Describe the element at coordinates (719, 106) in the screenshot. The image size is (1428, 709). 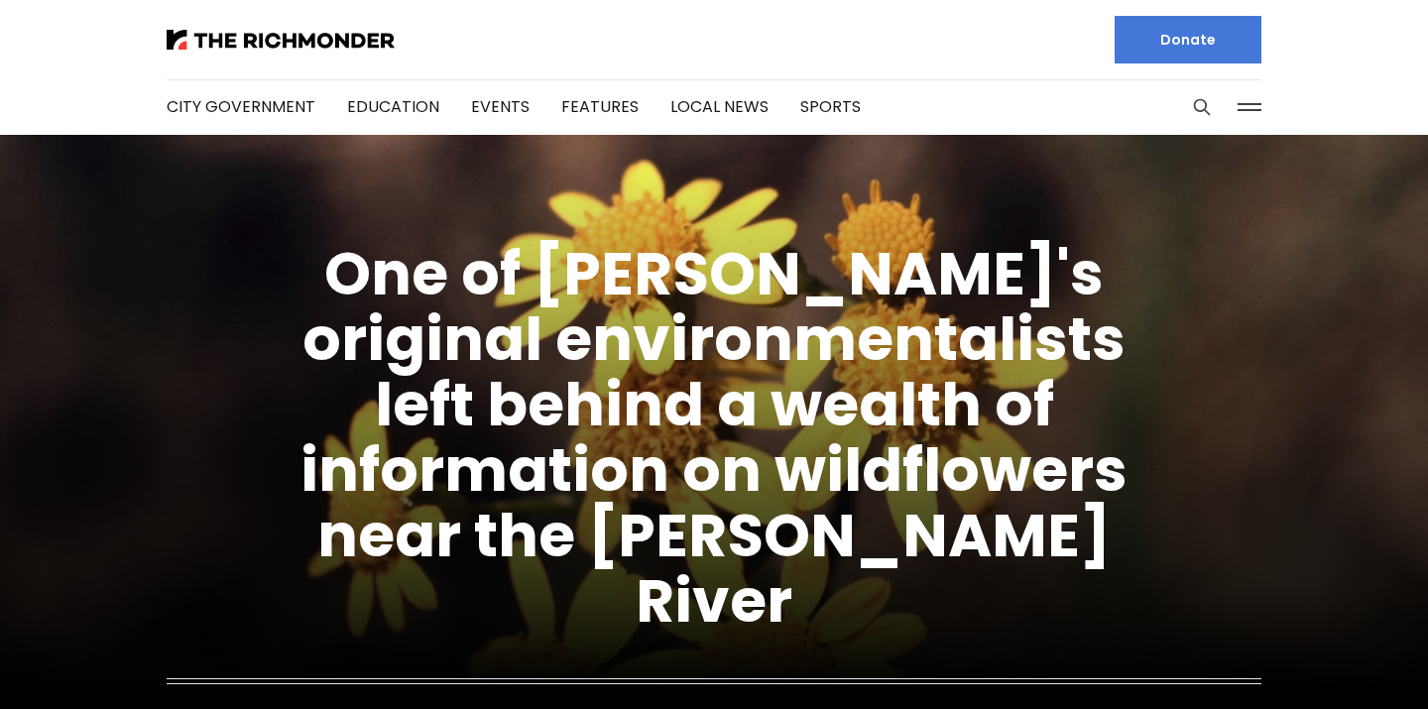
I see `a: Local News` at that location.